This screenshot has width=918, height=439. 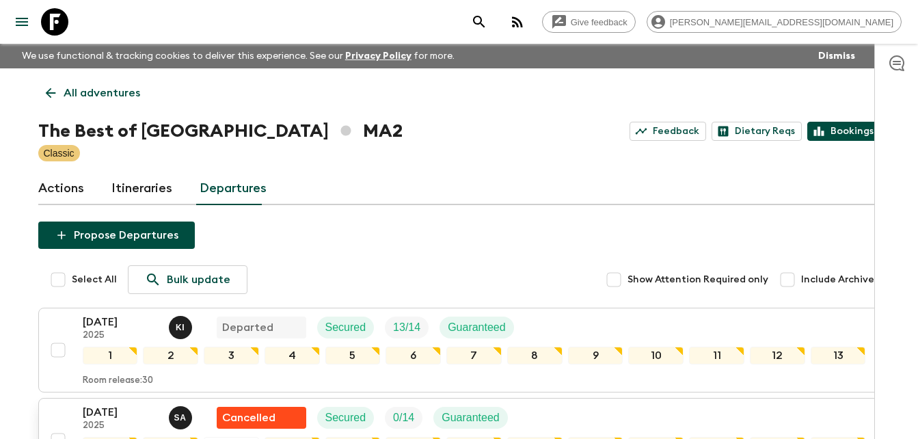 What do you see at coordinates (599, 22) in the screenshot?
I see `span: Give feedback` at bounding box center [599, 22].